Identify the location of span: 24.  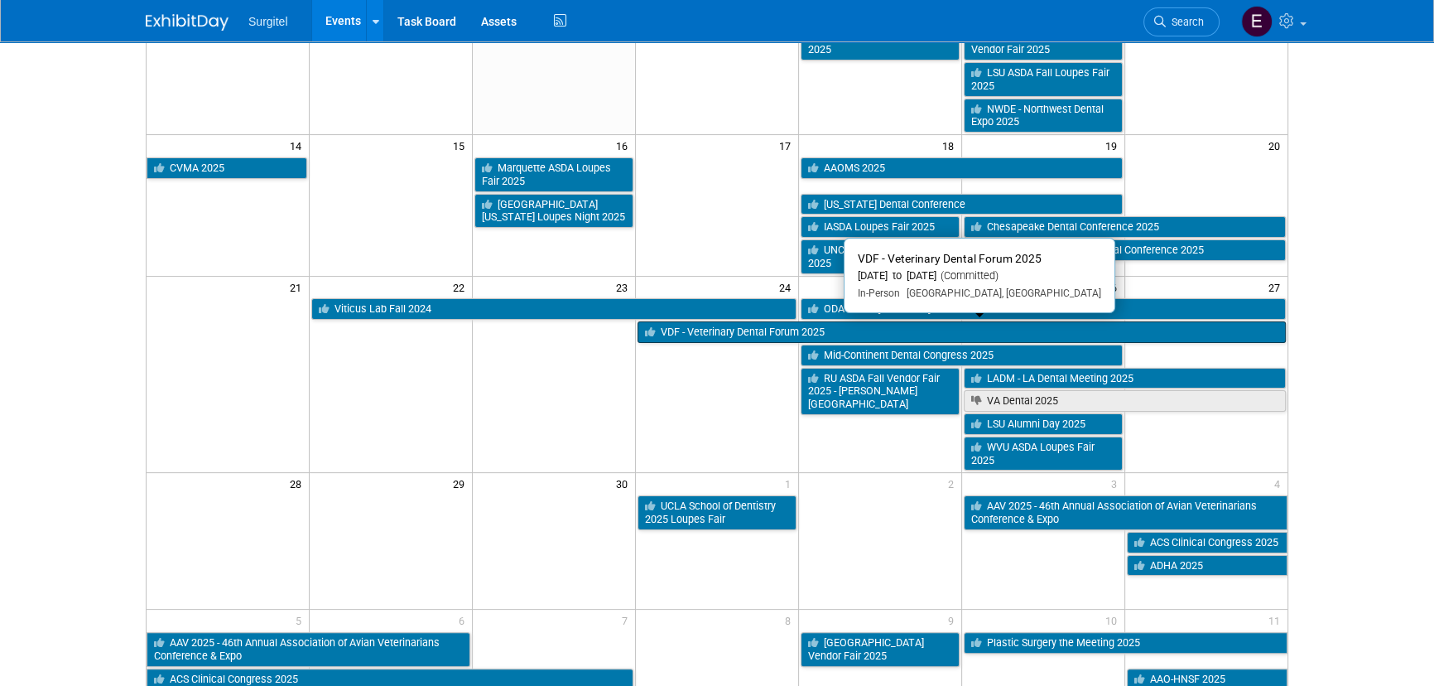
(787, 287).